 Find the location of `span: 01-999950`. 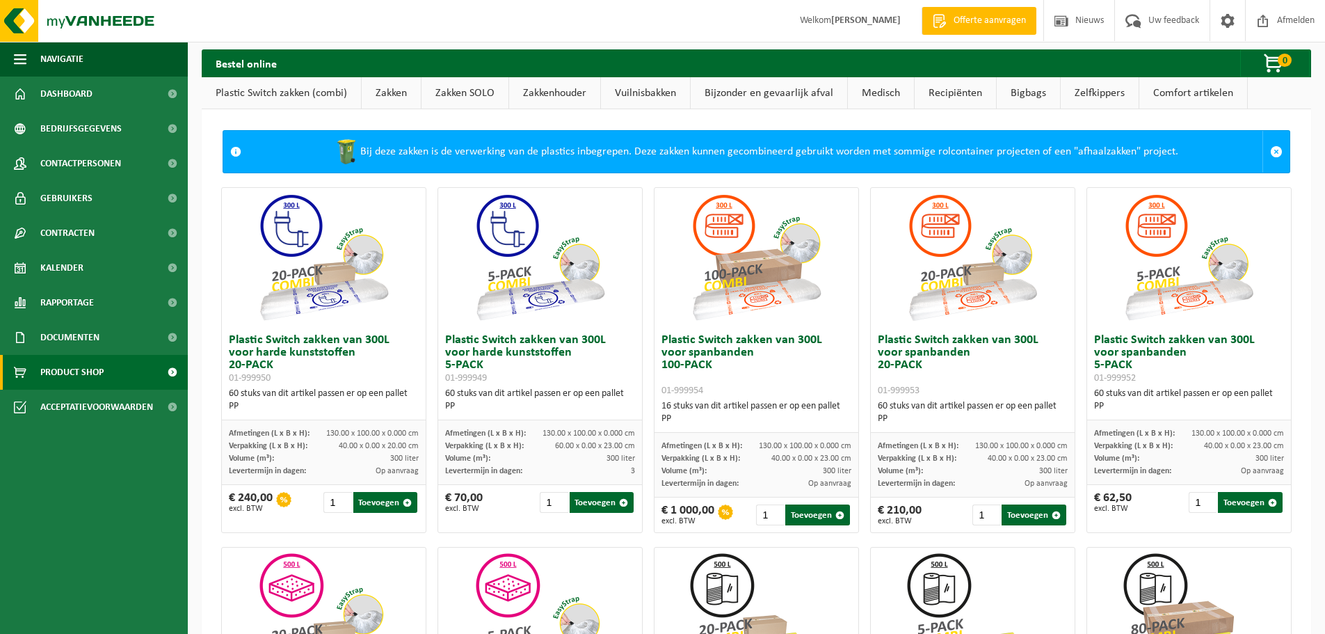

span: 01-999950 is located at coordinates (250, 378).